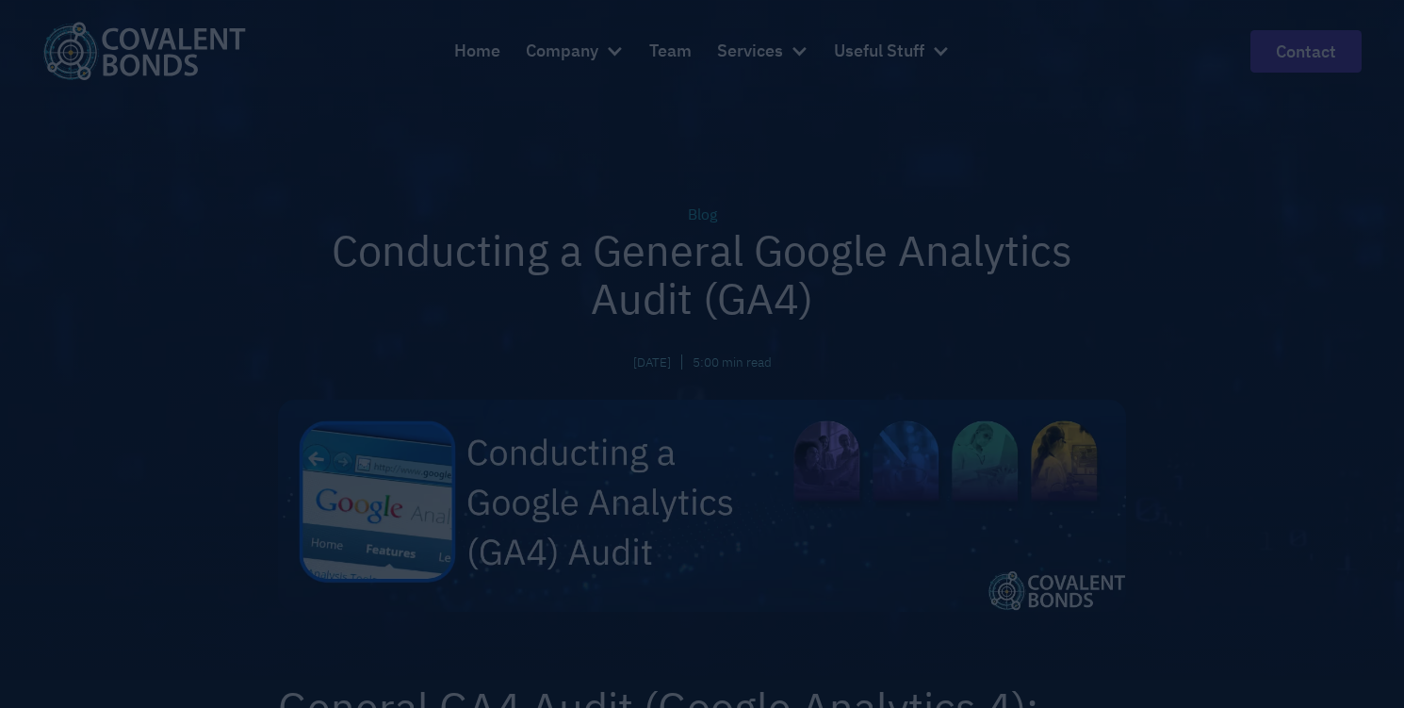 The height and width of the screenshot is (708, 1404). What do you see at coordinates (702, 505) in the screenshot?
I see `img: Conducting a General Google Analytics Audit (GA4)` at bounding box center [702, 505].